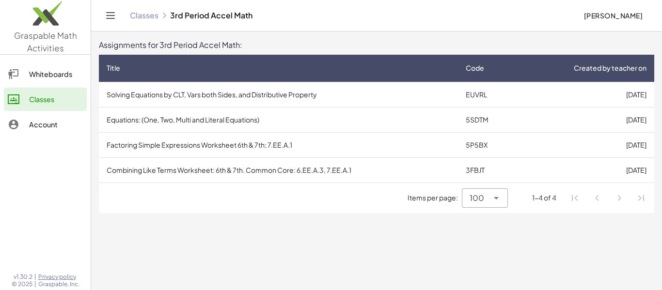 The image size is (662, 290). I want to click on span: © 2025, so click(22, 284).